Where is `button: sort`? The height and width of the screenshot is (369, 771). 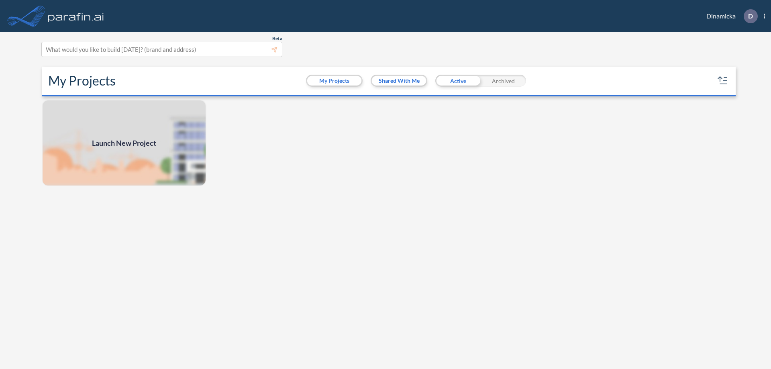
button: sort is located at coordinates (723, 81).